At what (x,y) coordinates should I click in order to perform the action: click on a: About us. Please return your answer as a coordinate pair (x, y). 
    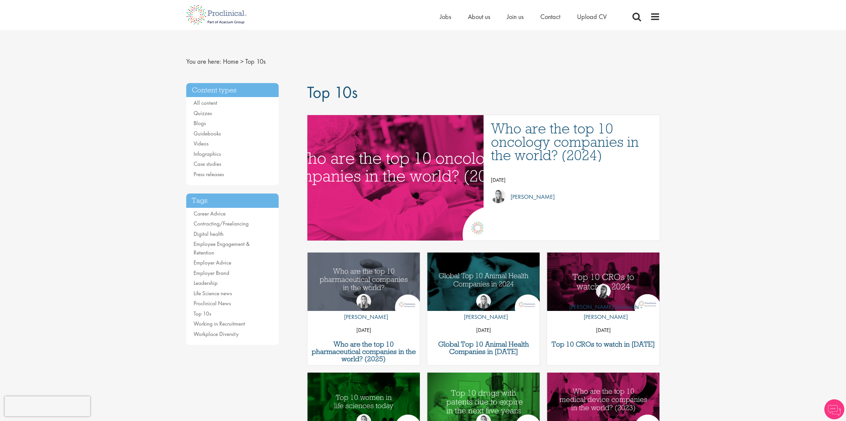
    Looking at the image, I should click on (479, 17).